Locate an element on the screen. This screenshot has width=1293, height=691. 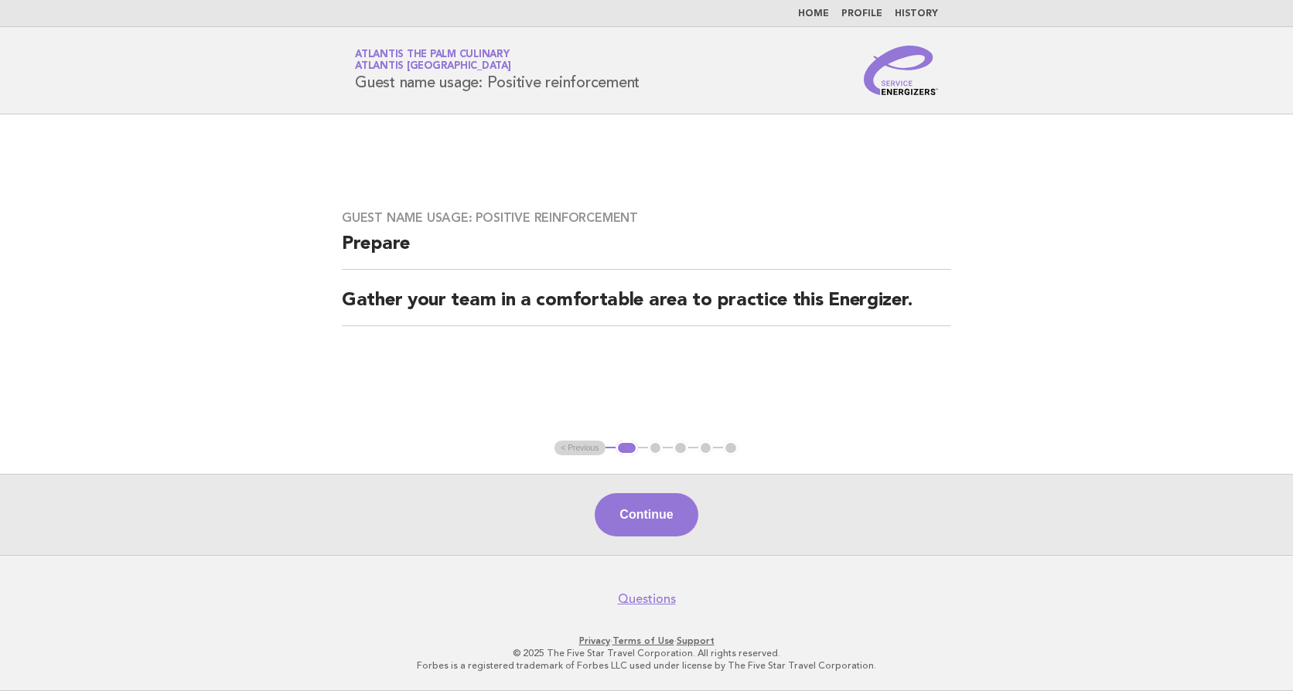
a: History is located at coordinates (916, 14).